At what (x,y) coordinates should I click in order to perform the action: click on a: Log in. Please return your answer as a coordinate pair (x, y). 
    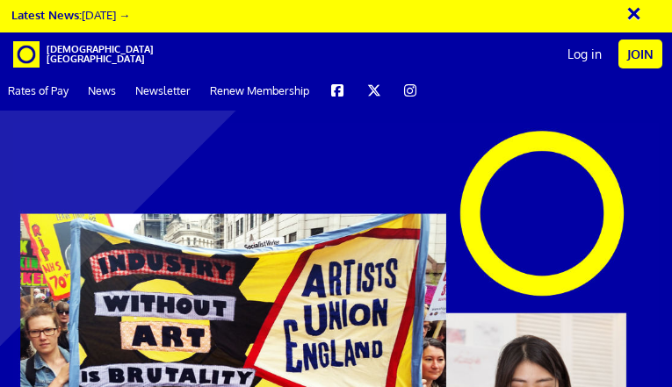
    Looking at the image, I should click on (584, 54).